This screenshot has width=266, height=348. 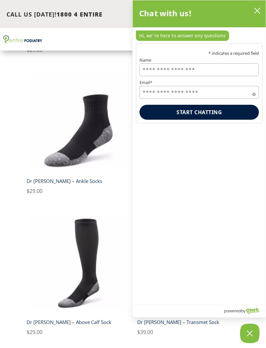 I want to click on input: Email, so click(x=199, y=93).